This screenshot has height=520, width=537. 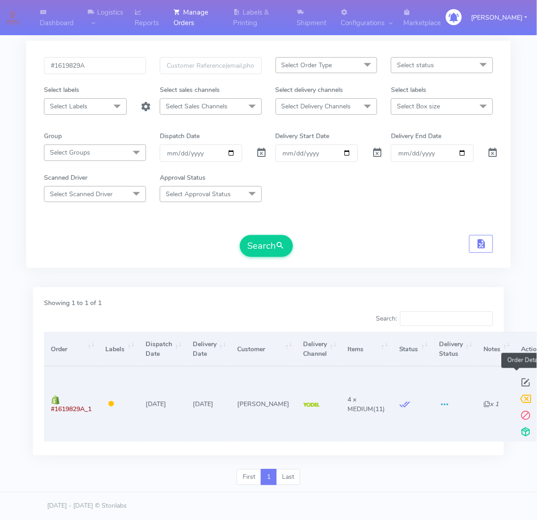 I want to click on th: Delivery Status: activate to sort column ascending, so click(x=454, y=350).